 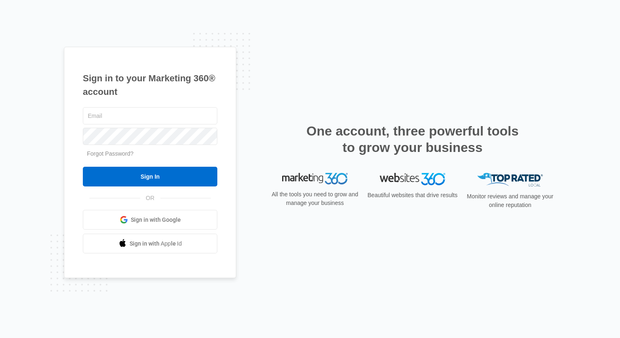 I want to click on img: Websites 360, so click(x=413, y=178).